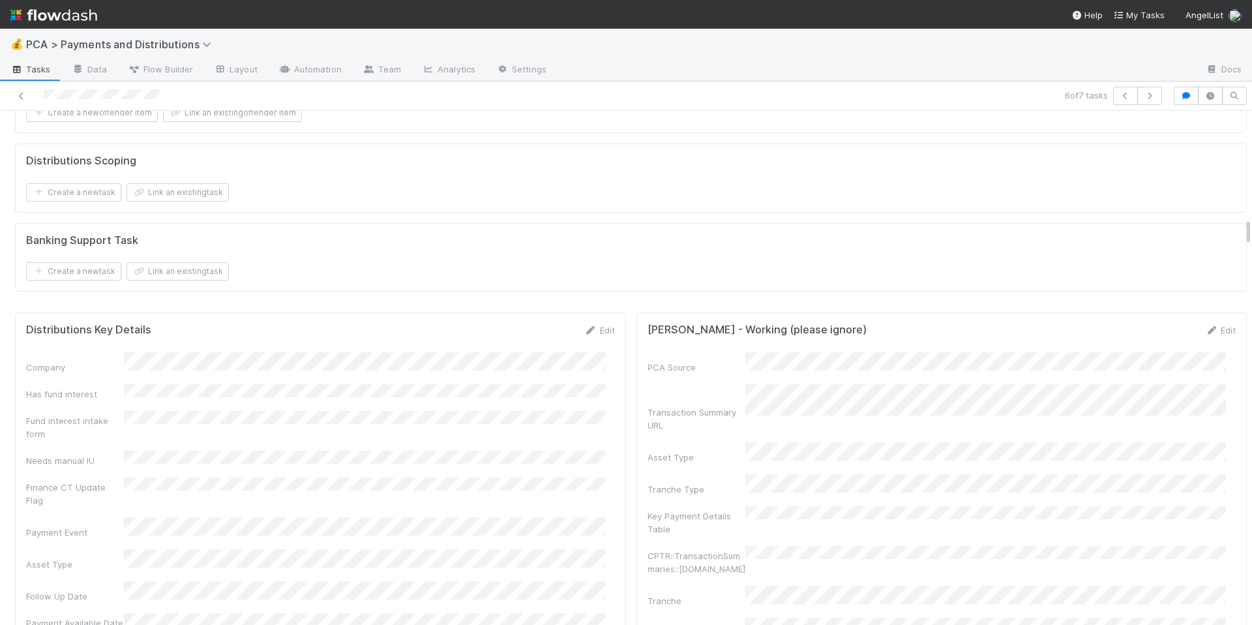 The image size is (1252, 625). I want to click on div: Payment Event, so click(75, 532).